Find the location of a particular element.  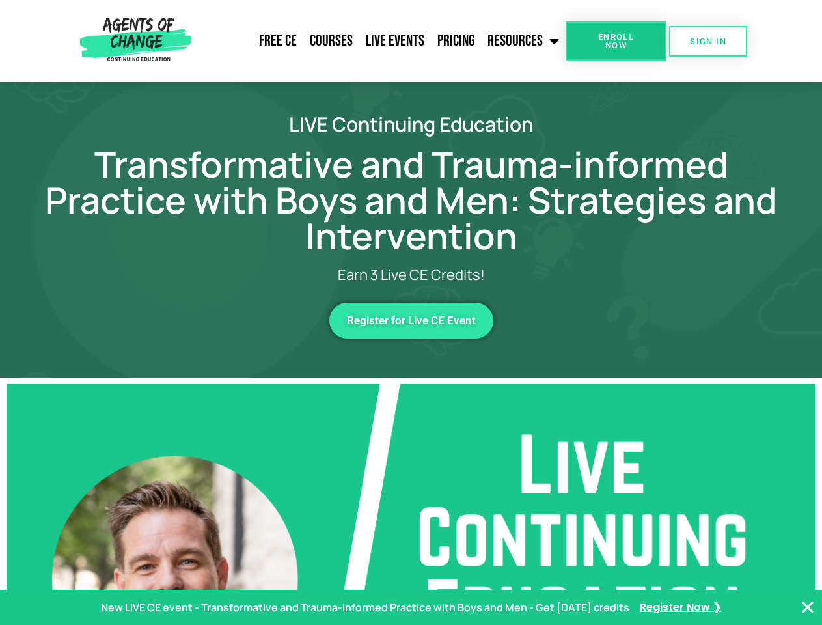

a: SIGN IN is located at coordinates (708, 41).